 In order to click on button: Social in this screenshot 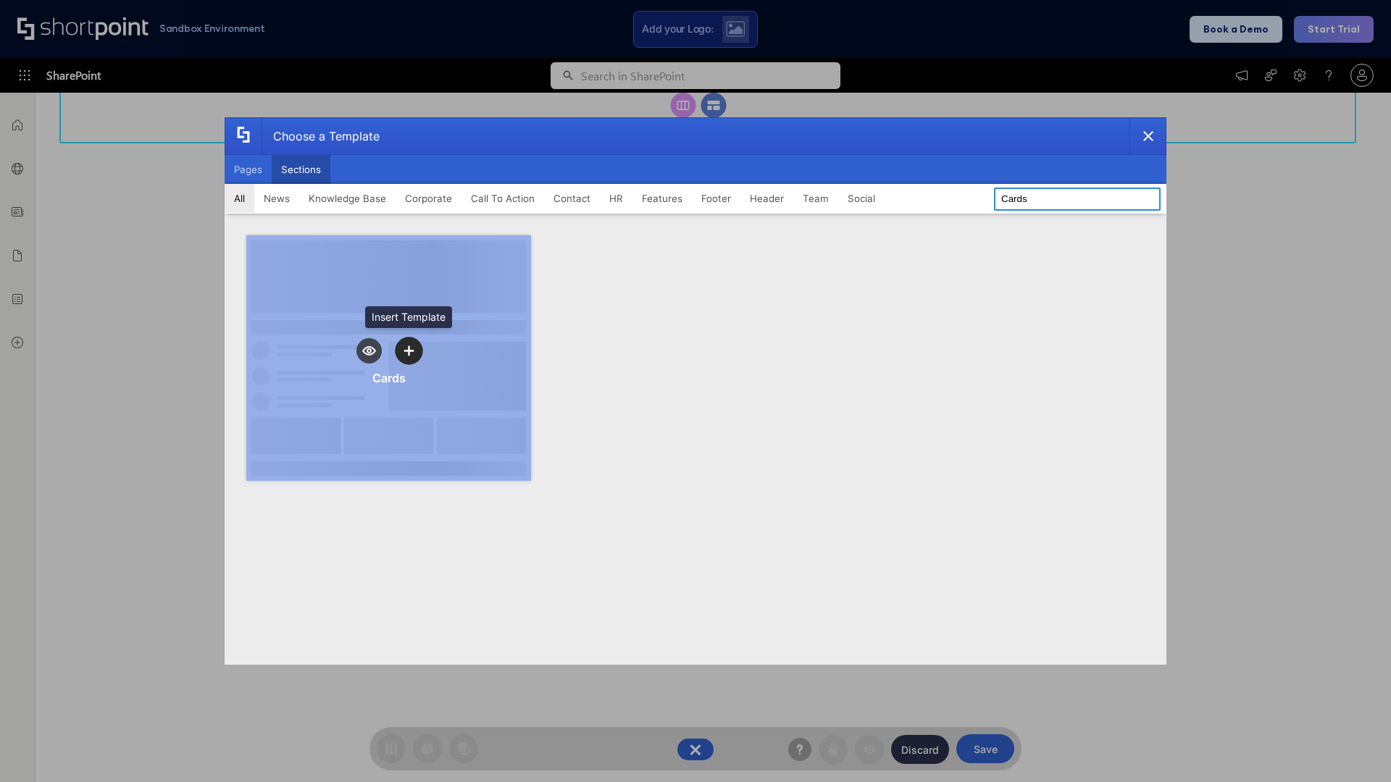, I will do `click(861, 198)`.